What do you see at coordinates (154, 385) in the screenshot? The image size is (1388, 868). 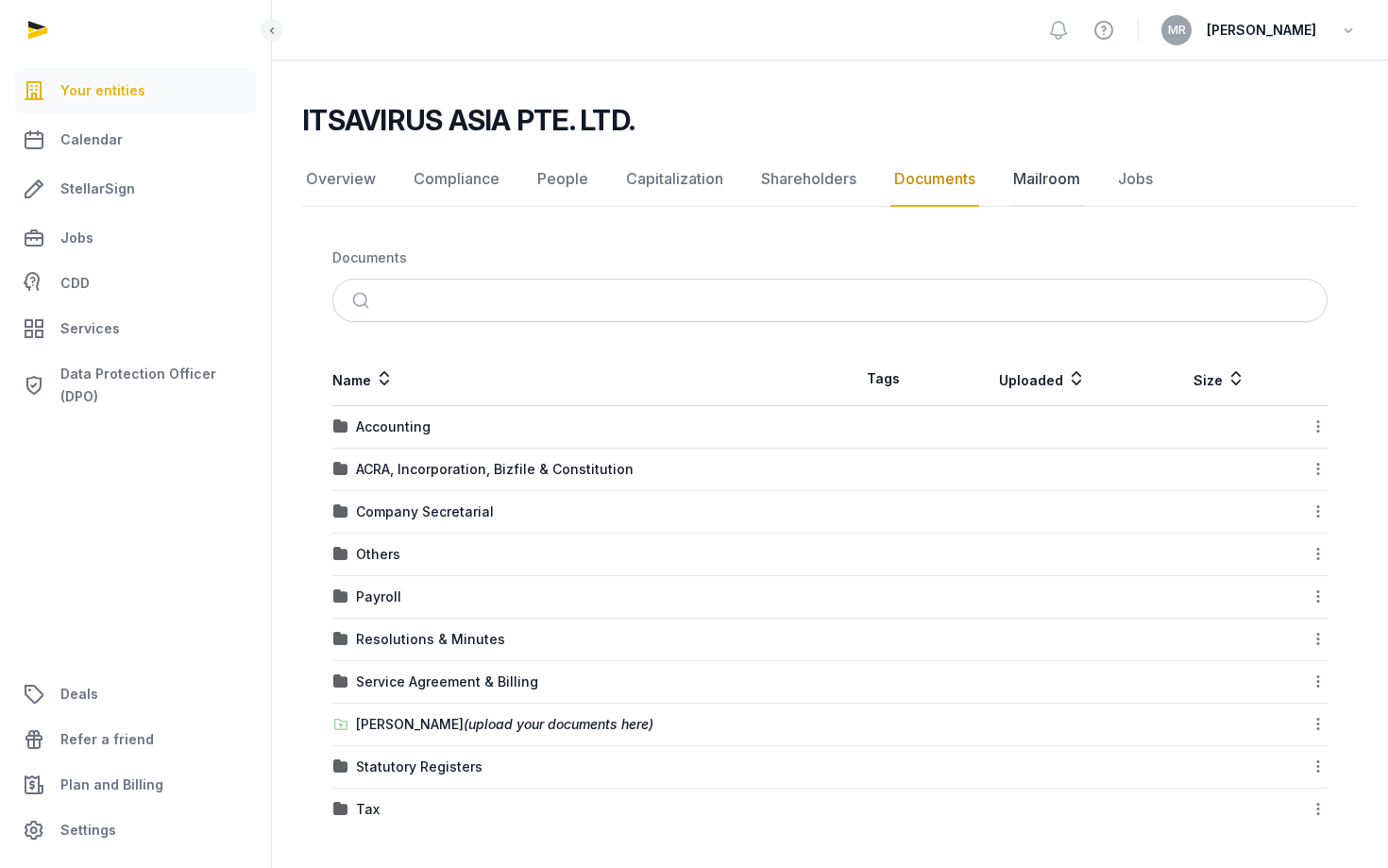 I see `span: Data Protection Officer (DPO)` at bounding box center [154, 385].